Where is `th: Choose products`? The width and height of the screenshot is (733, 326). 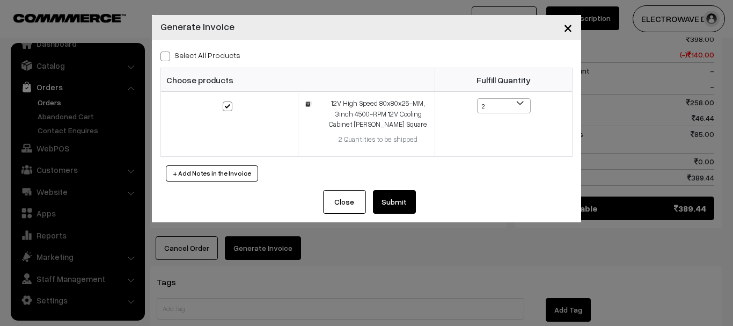 th: Choose products is located at coordinates (298, 80).